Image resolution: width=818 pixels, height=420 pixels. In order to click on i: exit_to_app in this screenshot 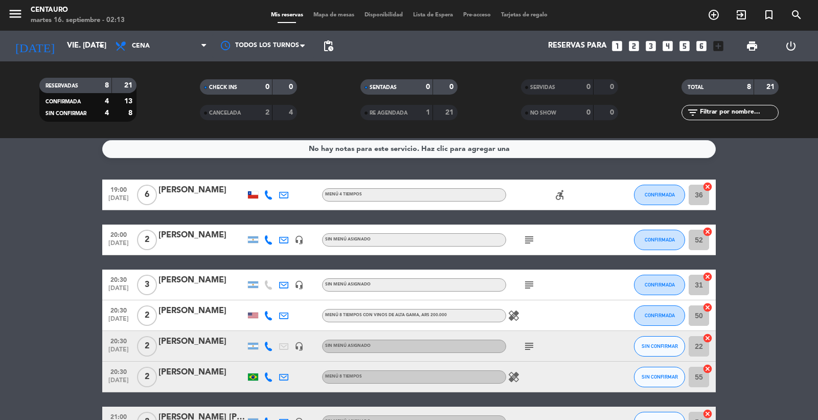, I will do `click(741, 15)`.